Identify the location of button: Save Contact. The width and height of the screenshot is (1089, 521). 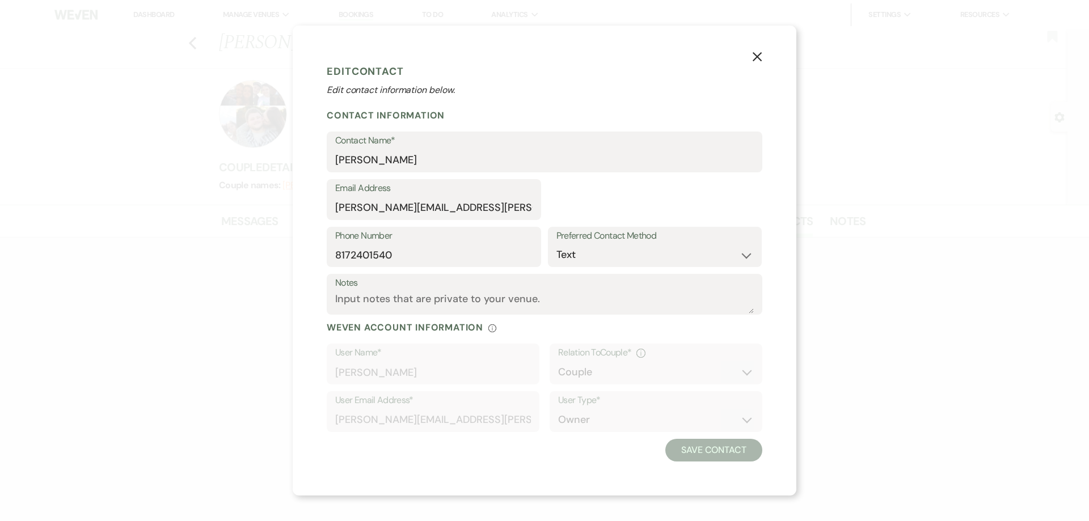
(714, 450).